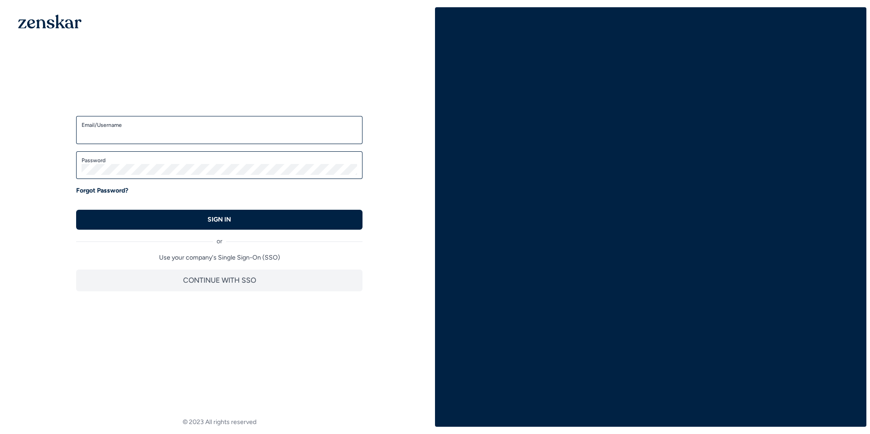 Image resolution: width=870 pixels, height=434 pixels. Describe the element at coordinates (102, 191) in the screenshot. I see `a: Forgot Password?` at that location.